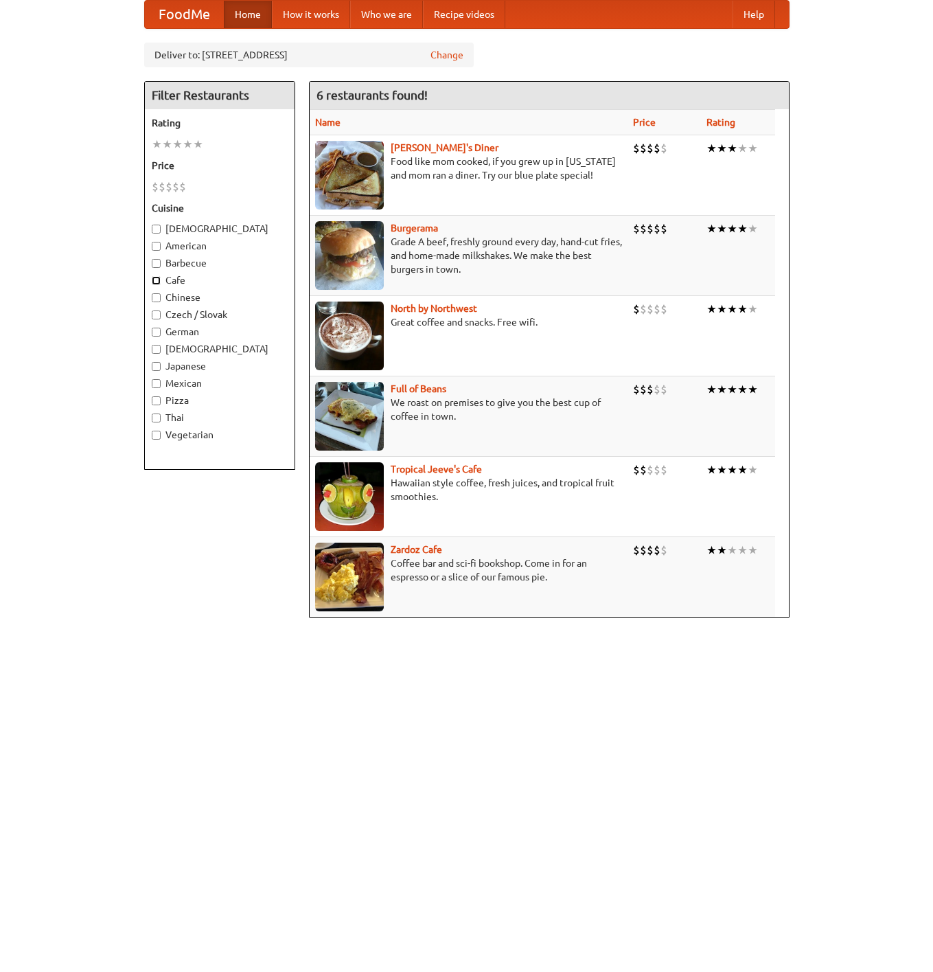 This screenshot has height=972, width=933. Describe the element at coordinates (220, 315) in the screenshot. I see `label: Czech / Slovak` at that location.